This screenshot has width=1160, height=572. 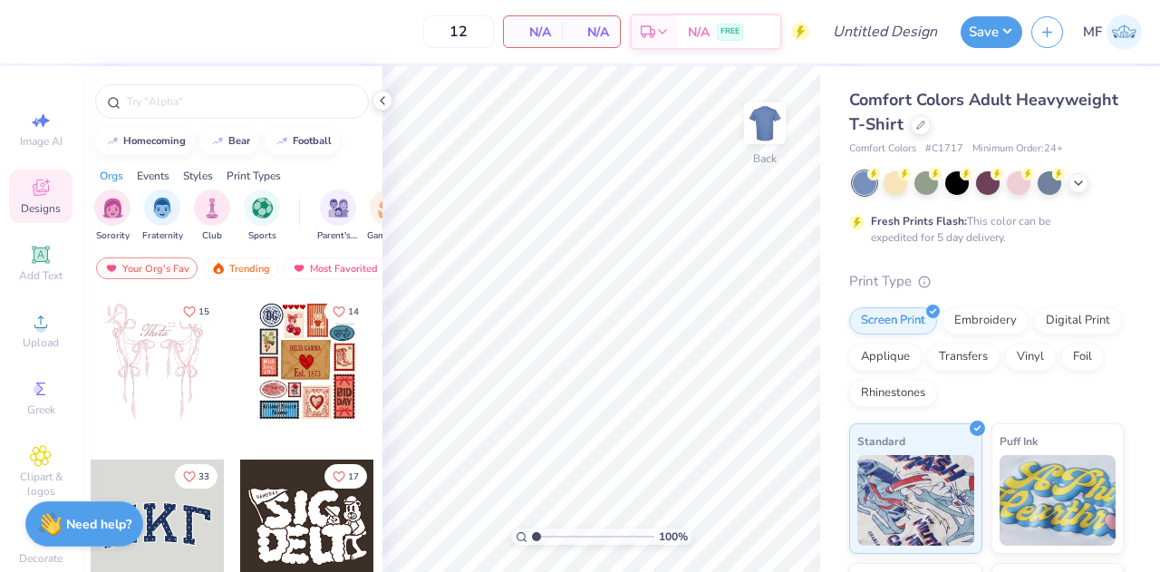 What do you see at coordinates (983, 111) in the screenshot?
I see `span: Comfort Colors Adult Heavyweight T-Shirt` at bounding box center [983, 111].